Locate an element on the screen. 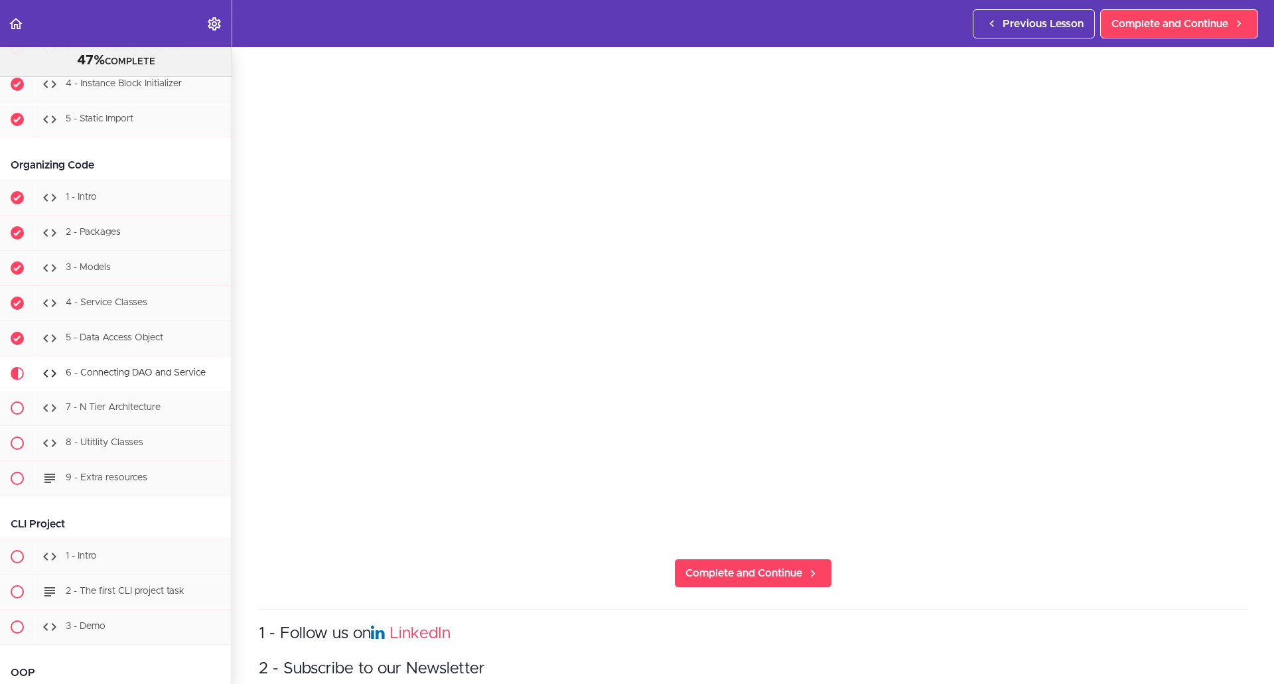  div: COMPLETE is located at coordinates (115, 61).